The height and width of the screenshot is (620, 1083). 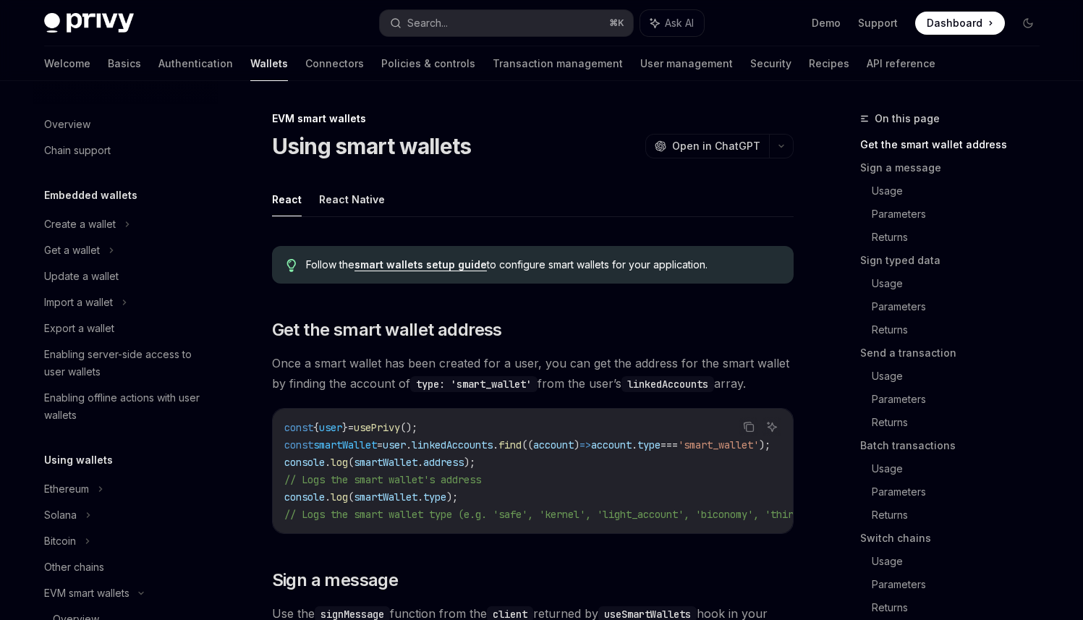 What do you see at coordinates (612, 445) in the screenshot?
I see `span: account` at bounding box center [612, 445].